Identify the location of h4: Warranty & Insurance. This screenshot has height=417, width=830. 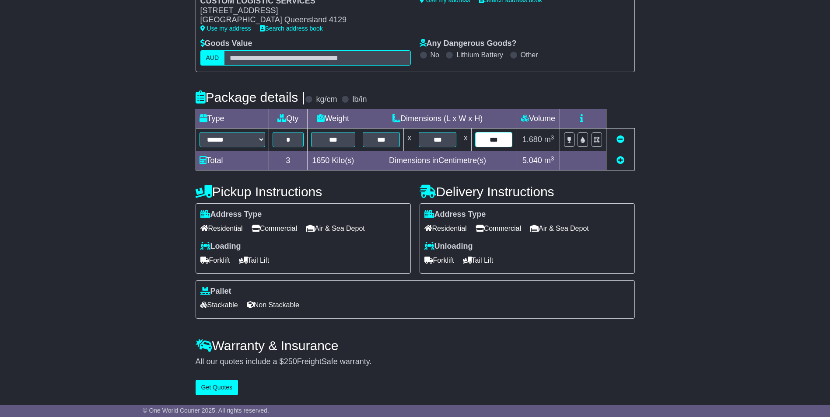
(415, 346).